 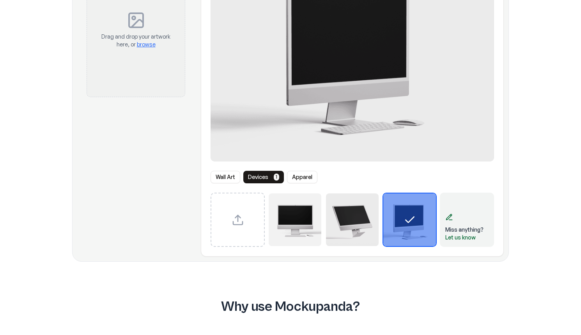 What do you see at coordinates (467, 220) in the screenshot?
I see `div: Send feedback` at bounding box center [467, 220].